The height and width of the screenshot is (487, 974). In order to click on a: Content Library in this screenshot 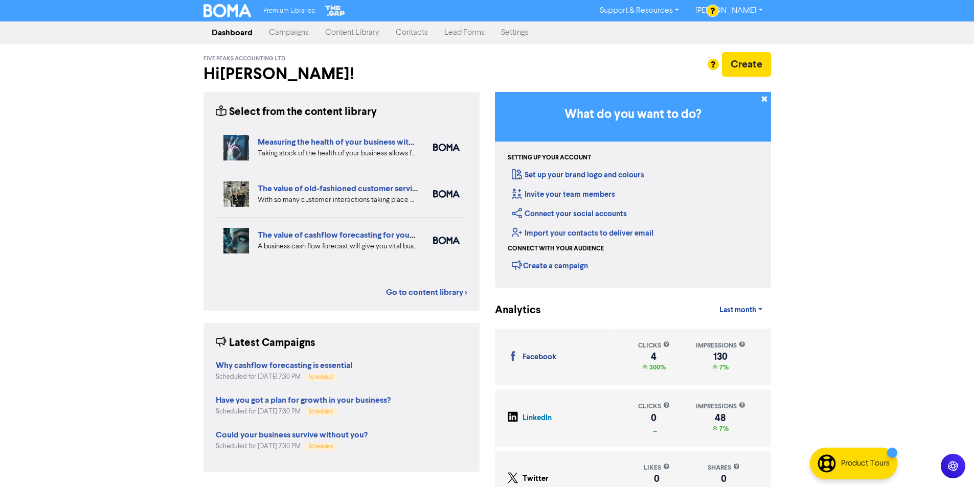, I will do `click(352, 33)`.